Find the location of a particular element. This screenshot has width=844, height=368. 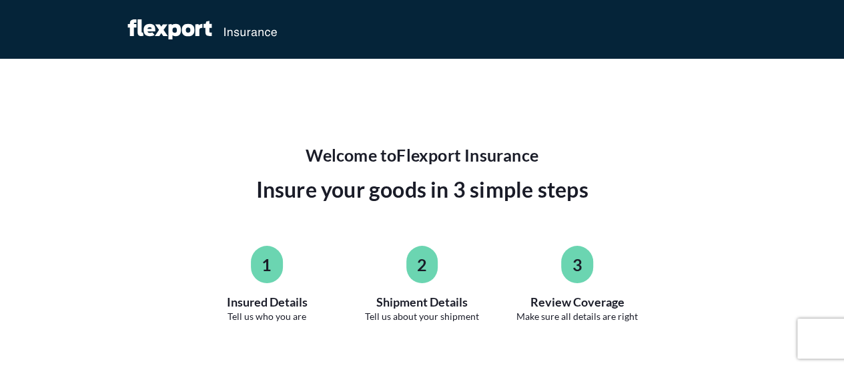

span: Shipment Details is located at coordinates (422, 302).